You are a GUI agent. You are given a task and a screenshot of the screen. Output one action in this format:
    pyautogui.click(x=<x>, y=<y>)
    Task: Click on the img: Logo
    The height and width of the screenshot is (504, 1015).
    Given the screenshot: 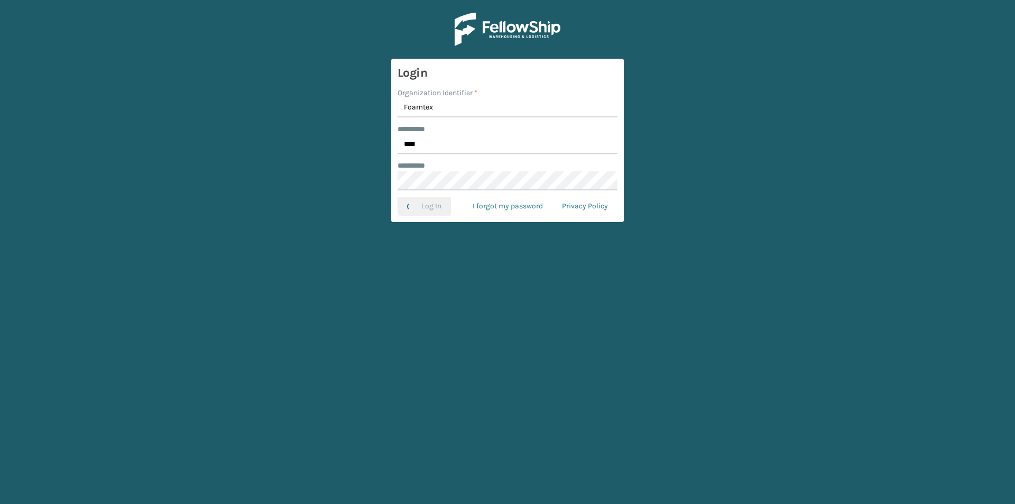 What is the action you would take?
    pyautogui.click(x=507, y=29)
    